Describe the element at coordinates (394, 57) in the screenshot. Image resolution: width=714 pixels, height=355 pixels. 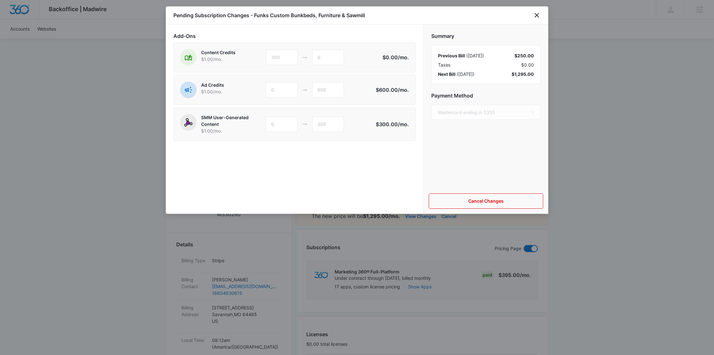
I see `p: $0.00` at that location.